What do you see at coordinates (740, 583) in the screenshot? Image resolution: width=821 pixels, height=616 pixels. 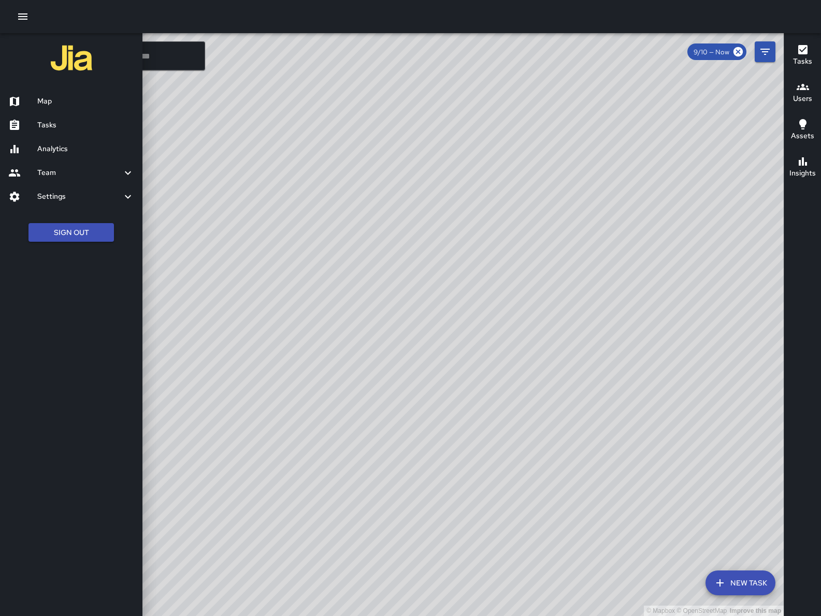 I see `button: New Task` at bounding box center [740, 583].